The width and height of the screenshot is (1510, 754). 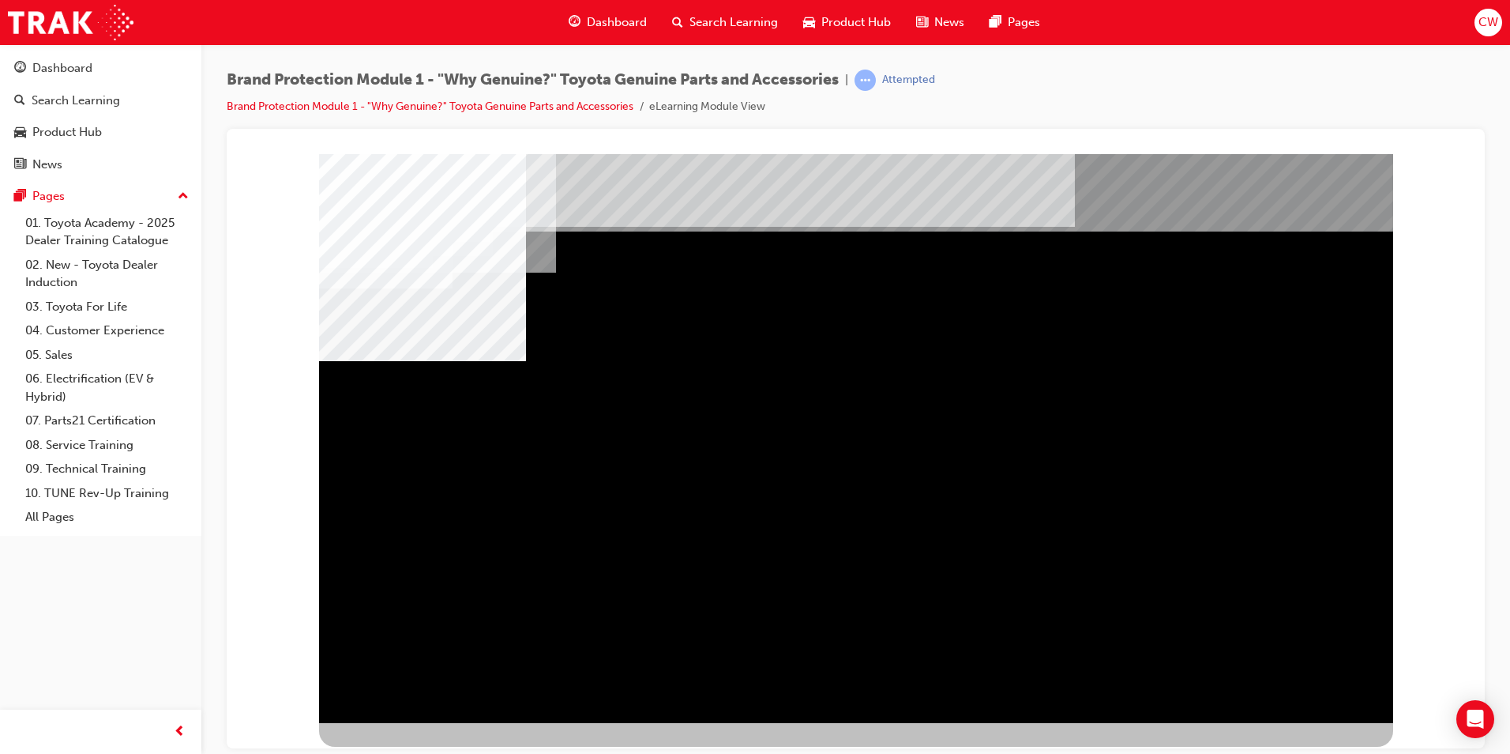 I want to click on a: Dashboard, so click(x=100, y=68).